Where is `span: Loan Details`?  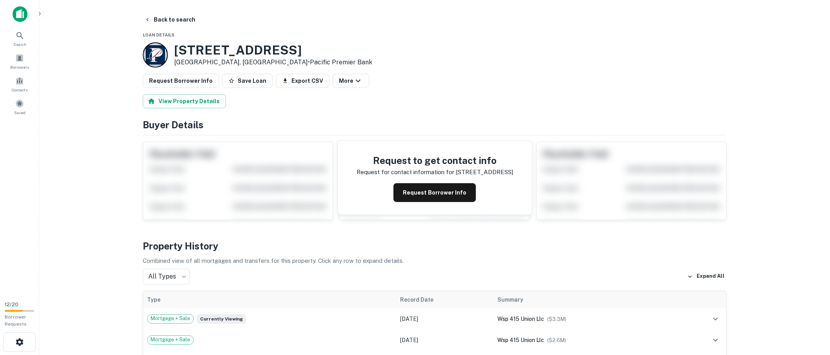
span: Loan Details is located at coordinates (158, 35).